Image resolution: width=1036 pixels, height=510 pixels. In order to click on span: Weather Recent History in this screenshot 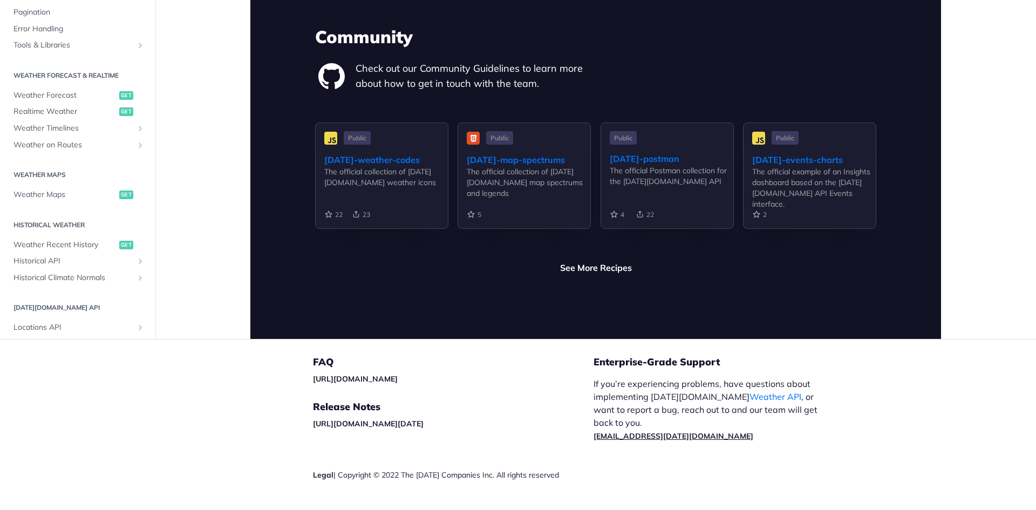, I will do `click(65, 244)`.